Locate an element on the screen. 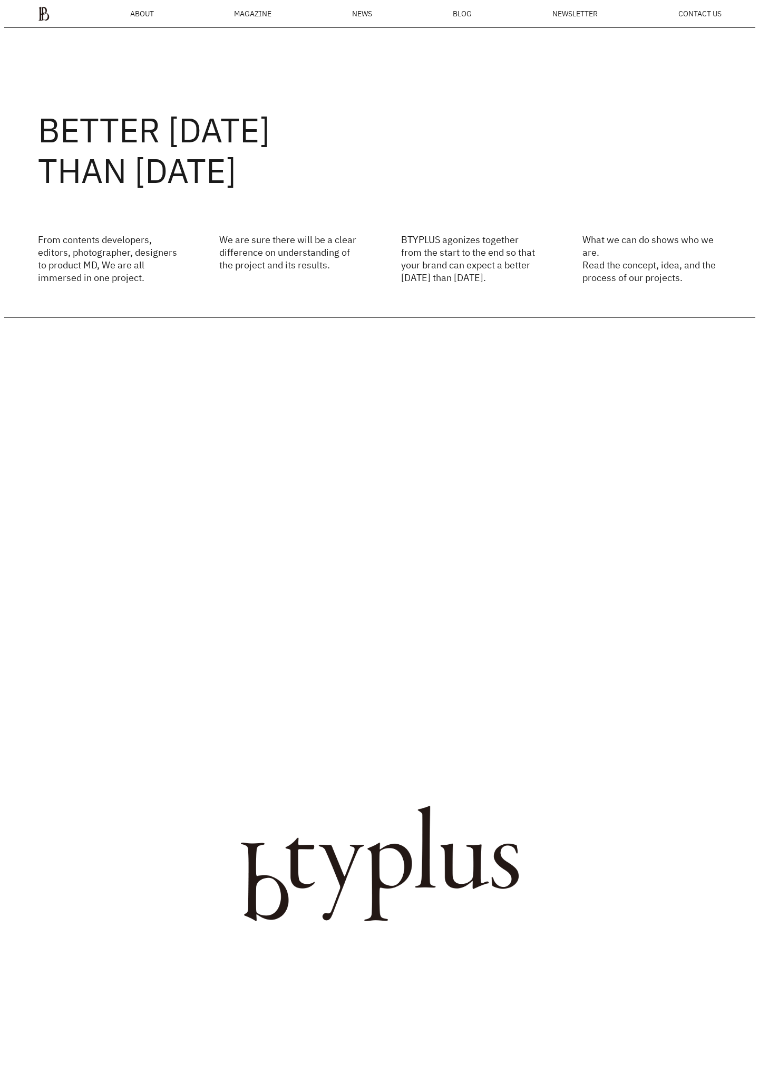 This screenshot has height=1091, width=759. img: ba379d5522eb3.png is located at coordinates (40, 14).